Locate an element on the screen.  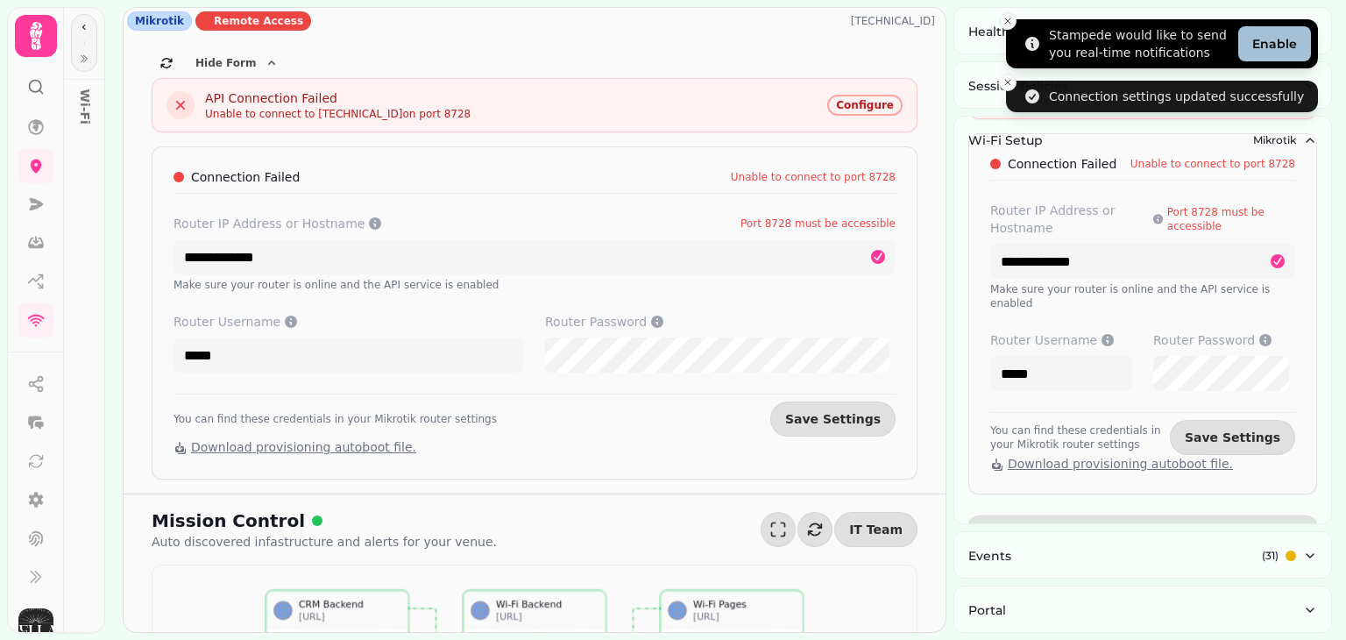
span: Hide Form is located at coordinates (225, 63).